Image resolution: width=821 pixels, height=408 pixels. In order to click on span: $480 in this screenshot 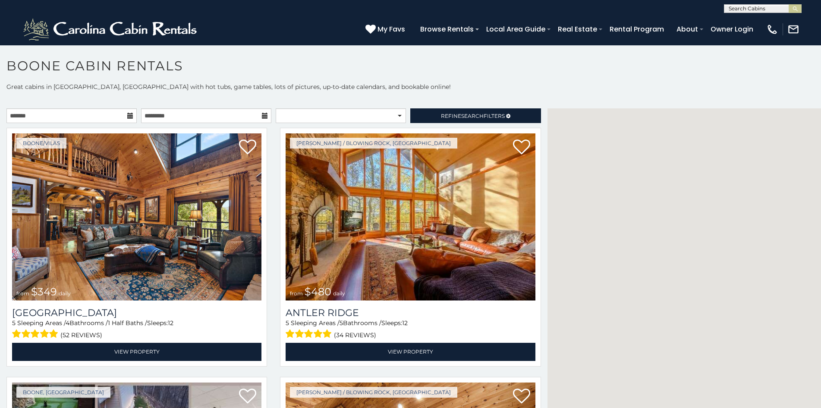, I will do `click(318, 291)`.